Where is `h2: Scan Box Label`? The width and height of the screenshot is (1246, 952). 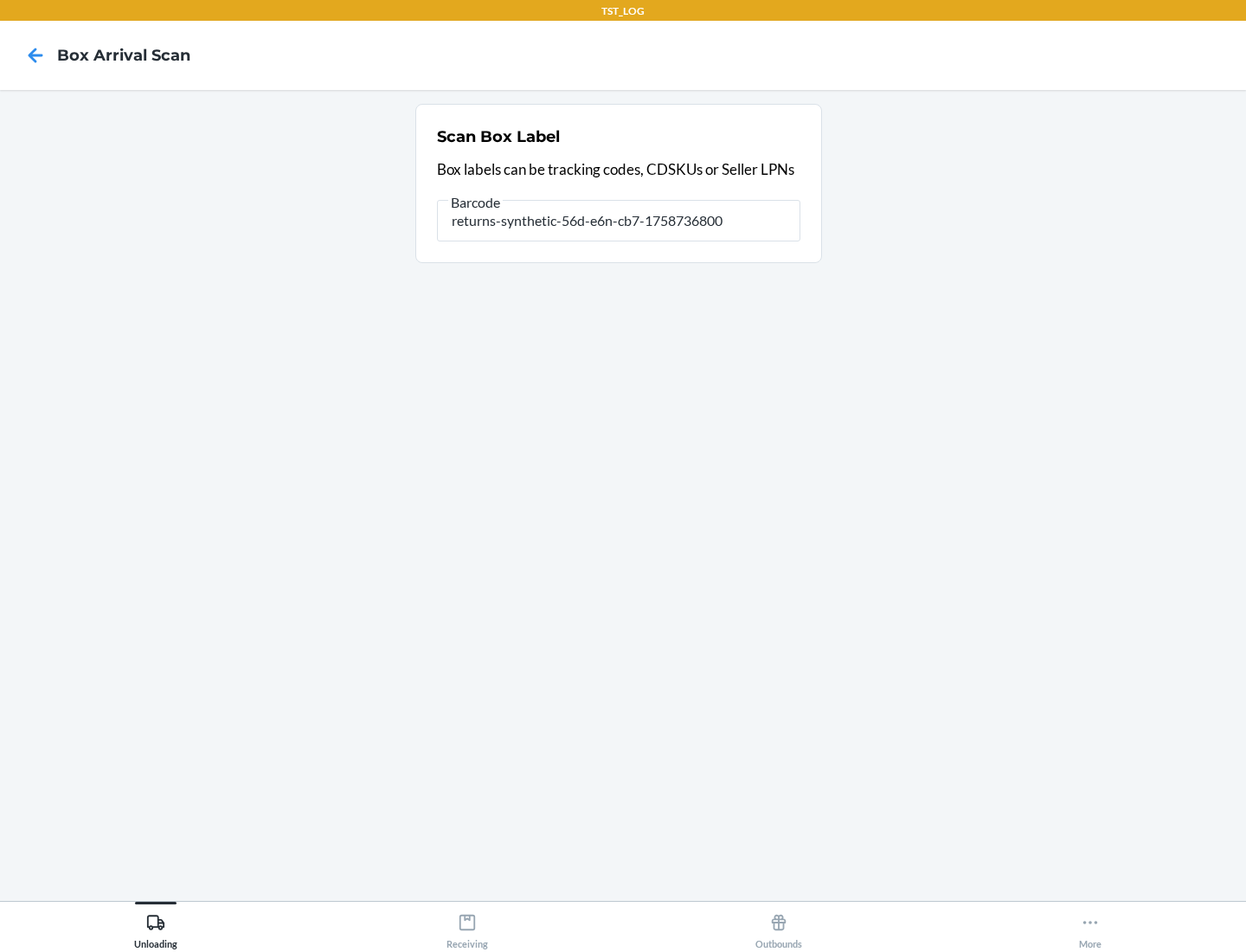
h2: Scan Box Label is located at coordinates (498, 137).